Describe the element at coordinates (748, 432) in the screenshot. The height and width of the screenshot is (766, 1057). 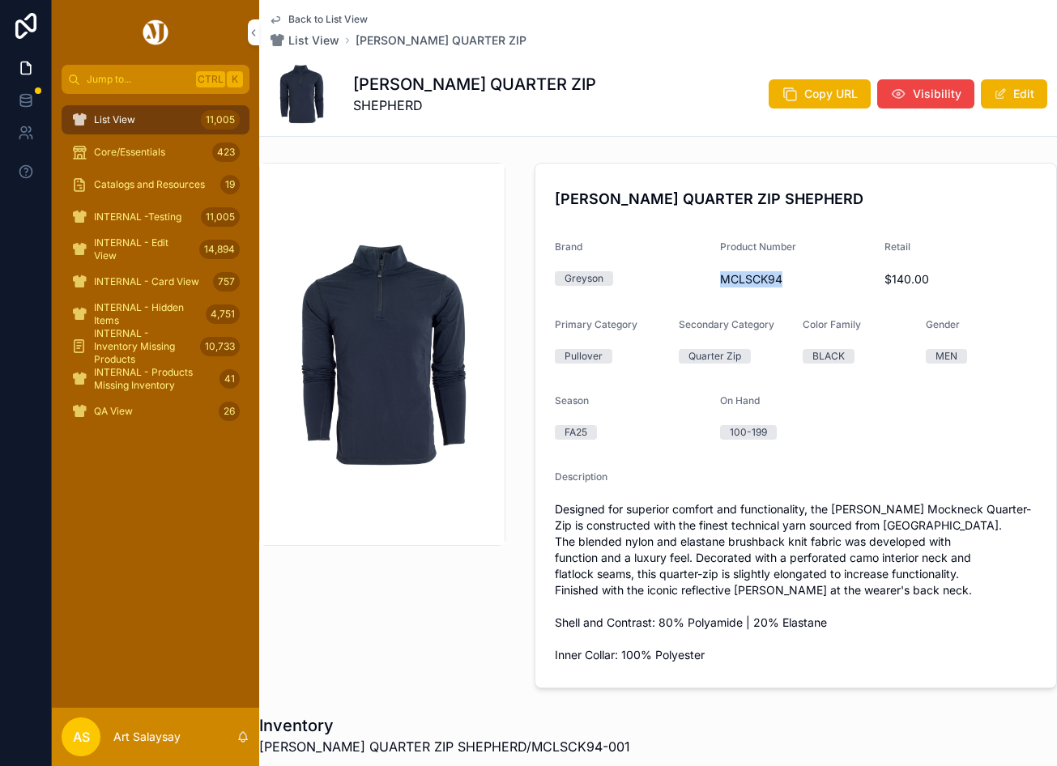
I see `div: 100-199` at that location.